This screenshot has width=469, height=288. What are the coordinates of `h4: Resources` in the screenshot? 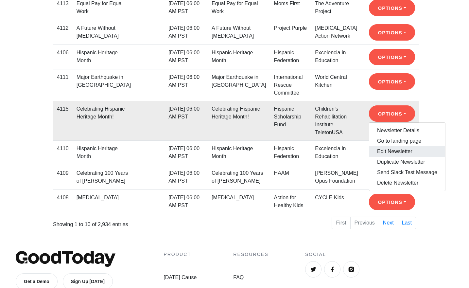 It's located at (251, 254).